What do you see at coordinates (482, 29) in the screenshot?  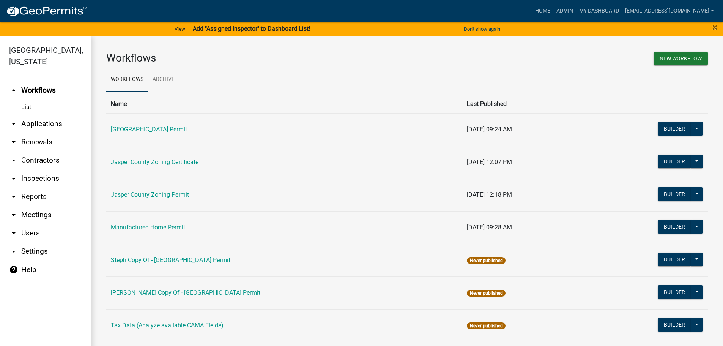 I see `button: Don't show again` at bounding box center [482, 29].